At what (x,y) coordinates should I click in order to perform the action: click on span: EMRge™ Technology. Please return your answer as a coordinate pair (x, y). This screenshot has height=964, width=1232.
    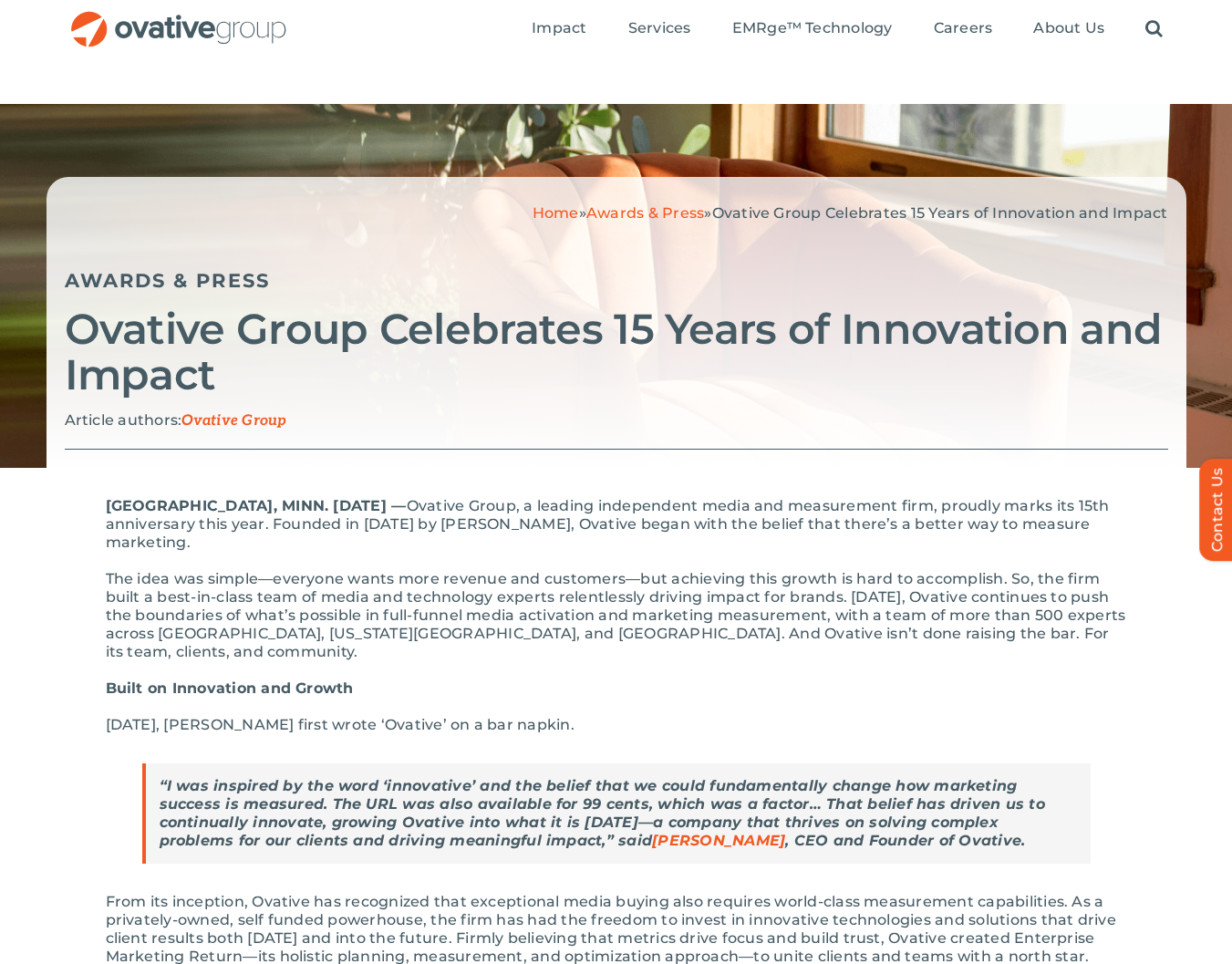
    Looking at the image, I should click on (813, 29).